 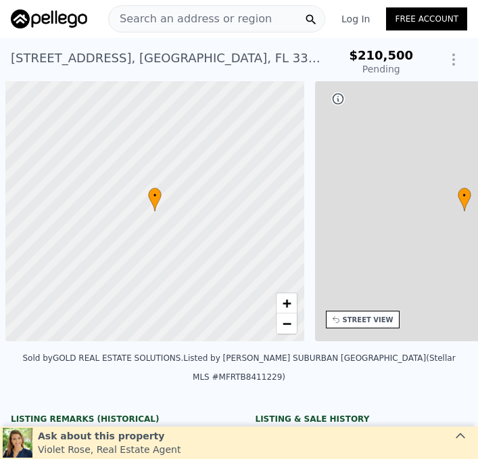 I want to click on div: Listing Remarks (Historical), so click(x=117, y=419).